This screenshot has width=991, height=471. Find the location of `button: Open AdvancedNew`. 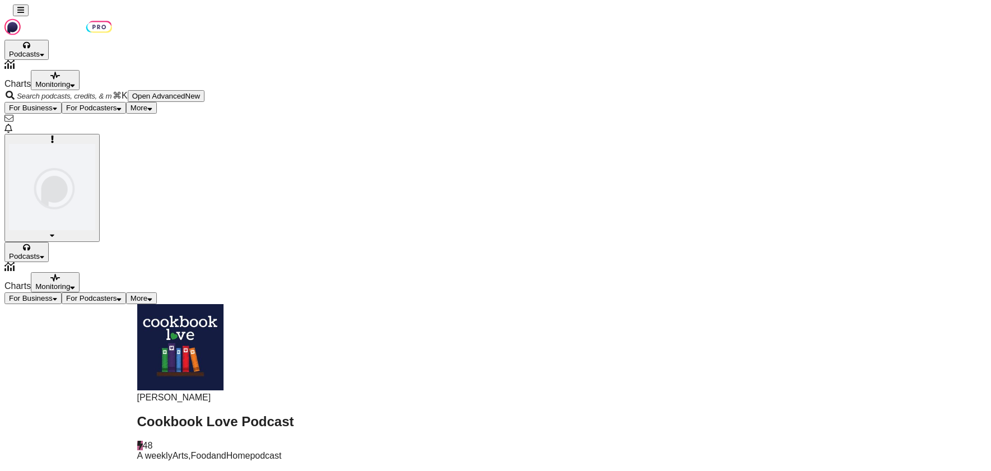

button: Open AdvancedNew is located at coordinates (166, 96).